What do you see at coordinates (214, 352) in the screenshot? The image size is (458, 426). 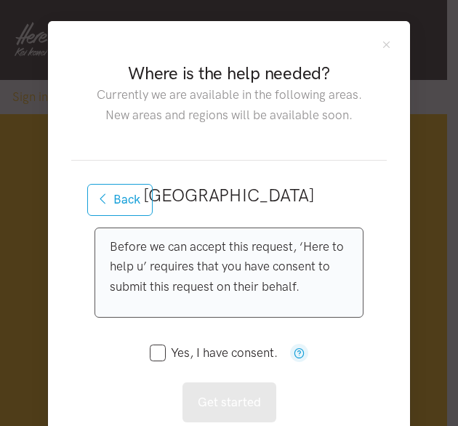 I see `label: Yes, I have consent.` at bounding box center [214, 352].